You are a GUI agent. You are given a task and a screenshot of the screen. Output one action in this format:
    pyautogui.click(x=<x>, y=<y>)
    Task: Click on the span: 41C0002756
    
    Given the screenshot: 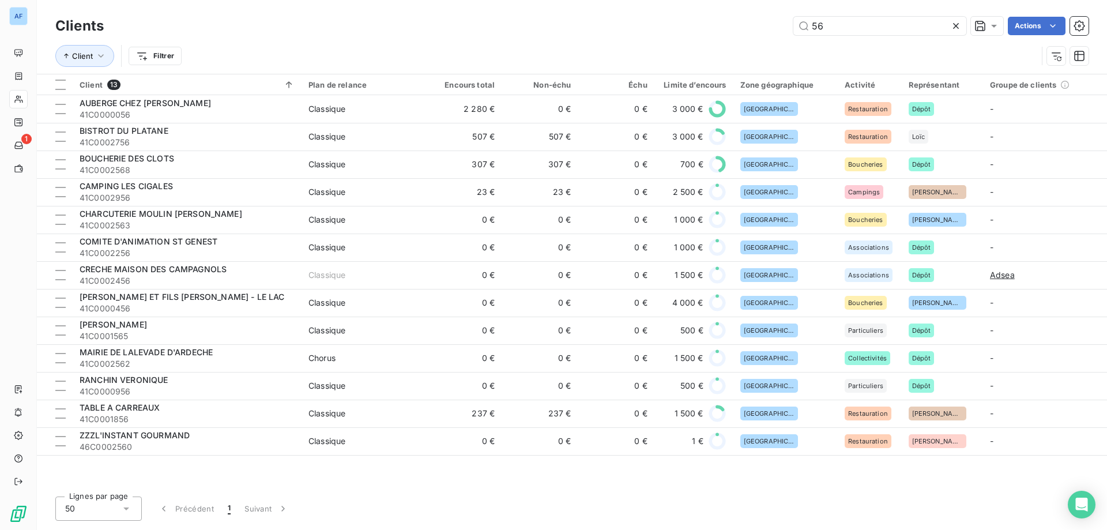 What is the action you would take?
    pyautogui.click(x=187, y=142)
    